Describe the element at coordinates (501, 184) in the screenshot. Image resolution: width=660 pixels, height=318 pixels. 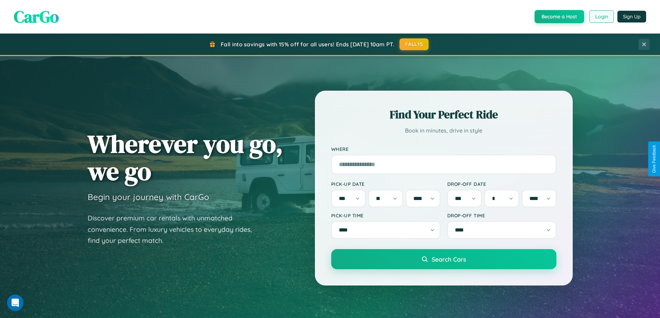
I see `label: Drop-off Date` at that location.